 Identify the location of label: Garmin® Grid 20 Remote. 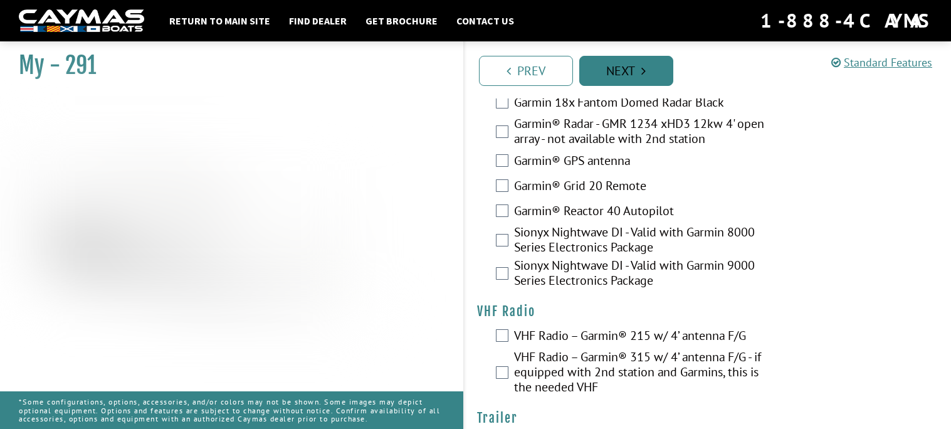
(645, 187).